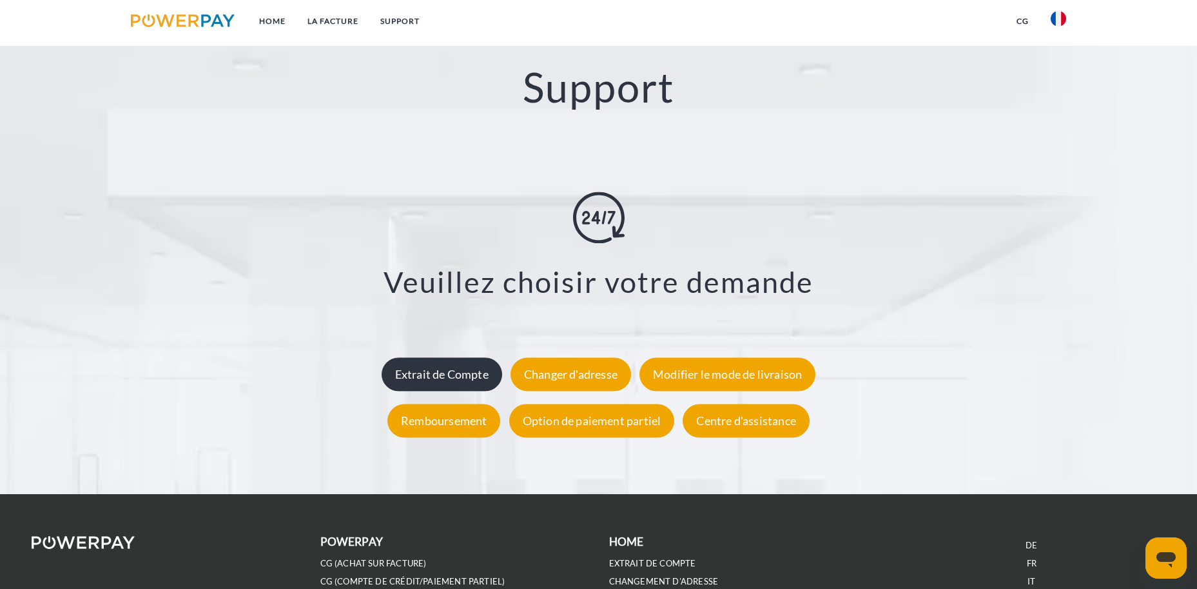 The width and height of the screenshot is (1197, 589). What do you see at coordinates (413, 581) in the screenshot?
I see `a: CG (Compte de crédit/paiement partiel)` at bounding box center [413, 581].